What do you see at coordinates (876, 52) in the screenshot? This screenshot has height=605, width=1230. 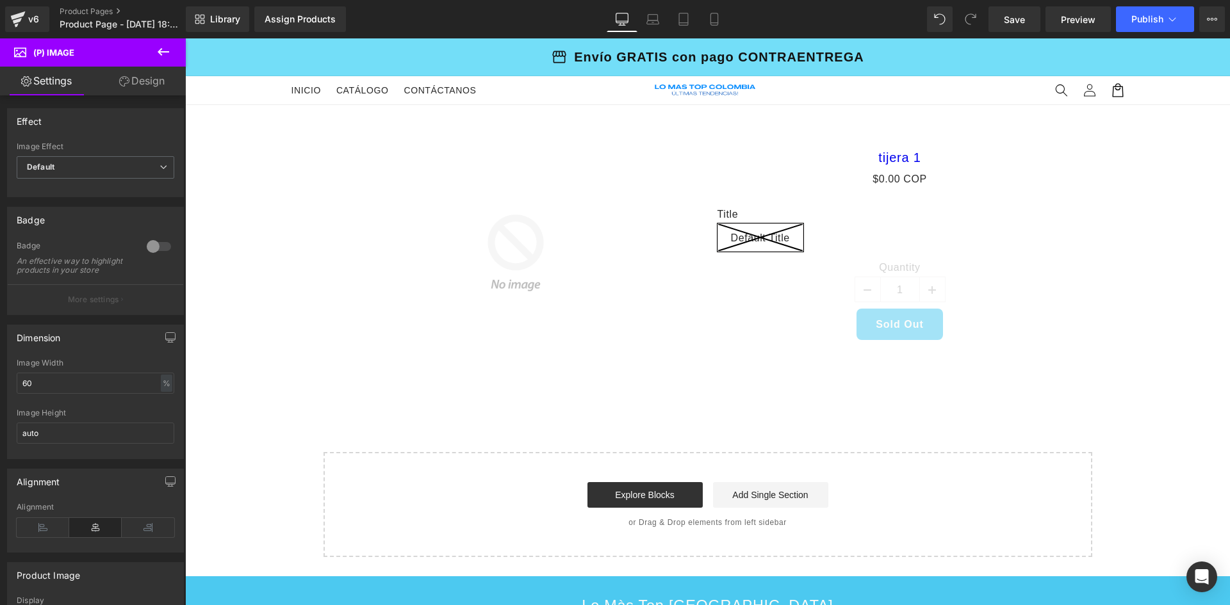 I see `summary: Búsqueda` at bounding box center [876, 52].